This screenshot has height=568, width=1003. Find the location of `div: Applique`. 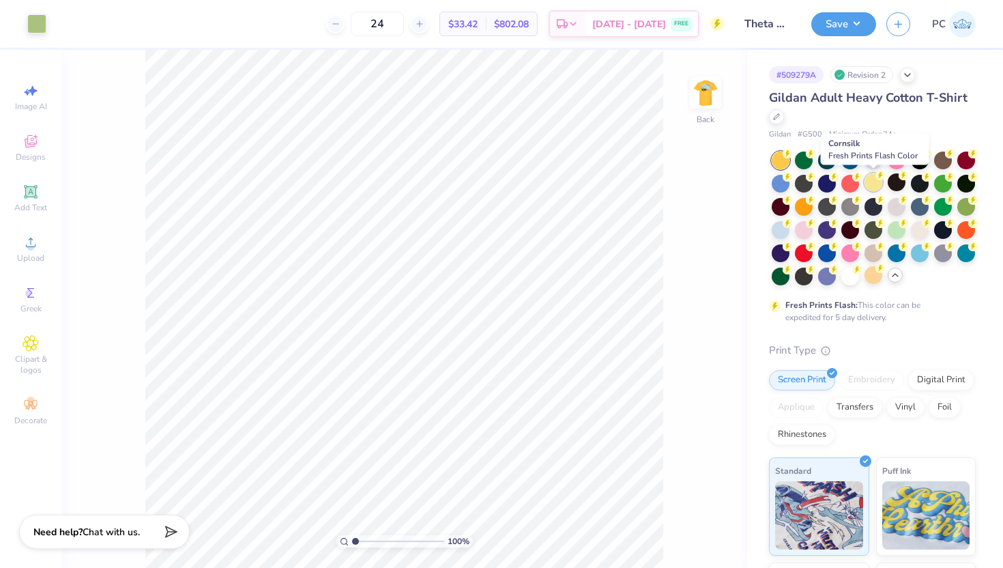

div: Applique is located at coordinates (796, 407).